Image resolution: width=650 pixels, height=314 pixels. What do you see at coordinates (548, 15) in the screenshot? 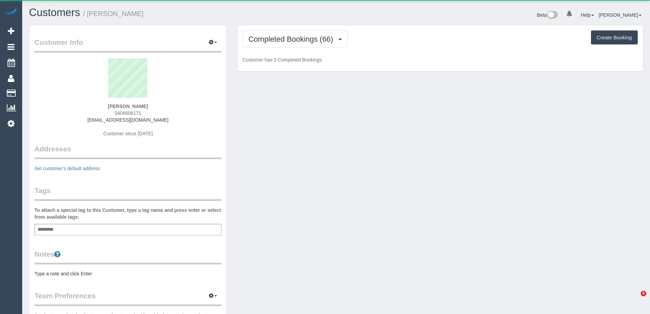
I see `a: Beta` at bounding box center [548, 15].